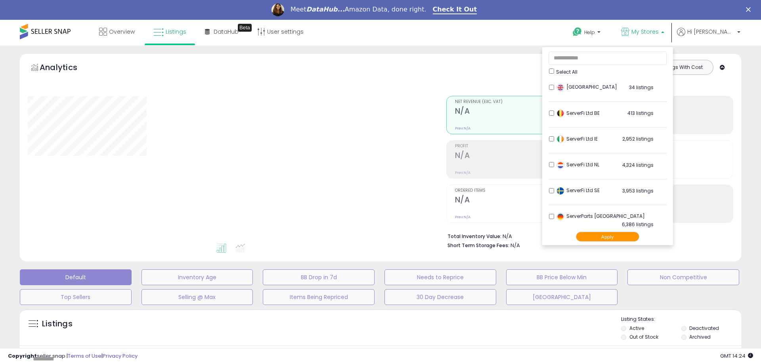 This screenshot has width=761, height=364. I want to click on button: Non Competitive, so click(683, 277).